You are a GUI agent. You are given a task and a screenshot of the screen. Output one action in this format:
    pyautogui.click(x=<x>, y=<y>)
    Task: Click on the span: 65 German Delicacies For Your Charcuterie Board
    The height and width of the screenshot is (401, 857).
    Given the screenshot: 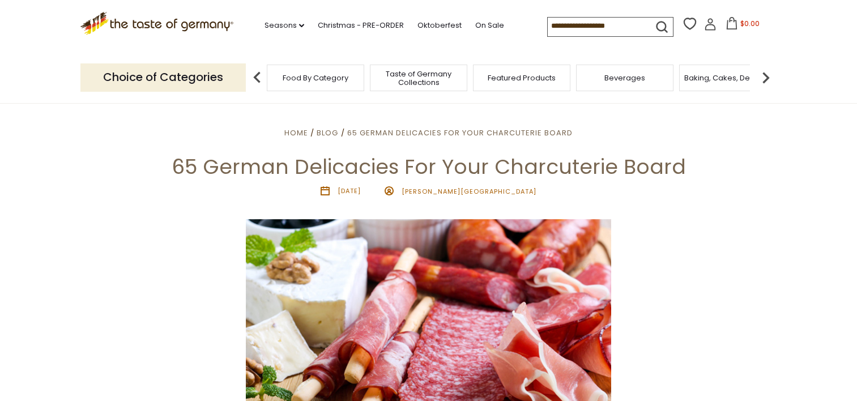 What is the action you would take?
    pyautogui.click(x=460, y=132)
    